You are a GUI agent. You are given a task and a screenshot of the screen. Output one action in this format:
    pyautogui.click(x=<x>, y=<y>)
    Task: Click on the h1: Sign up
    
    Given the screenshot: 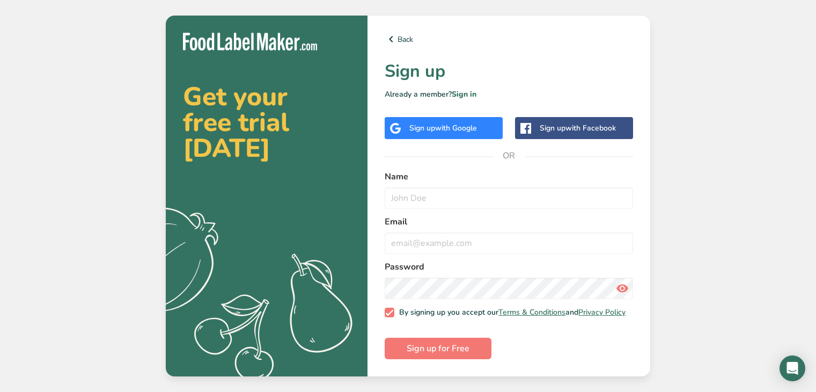 What is the action you would take?
    pyautogui.click(x=509, y=71)
    